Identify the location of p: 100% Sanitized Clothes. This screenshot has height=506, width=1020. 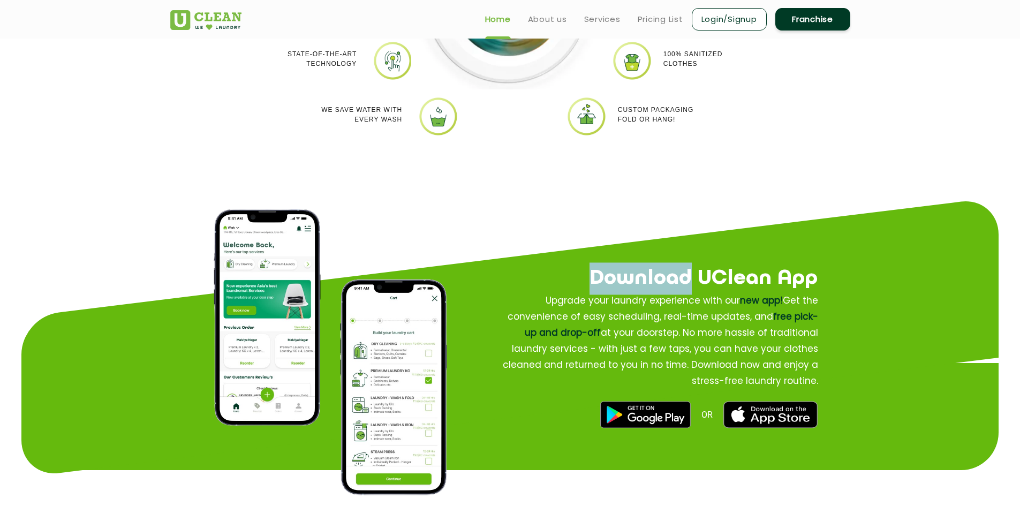
(693, 59).